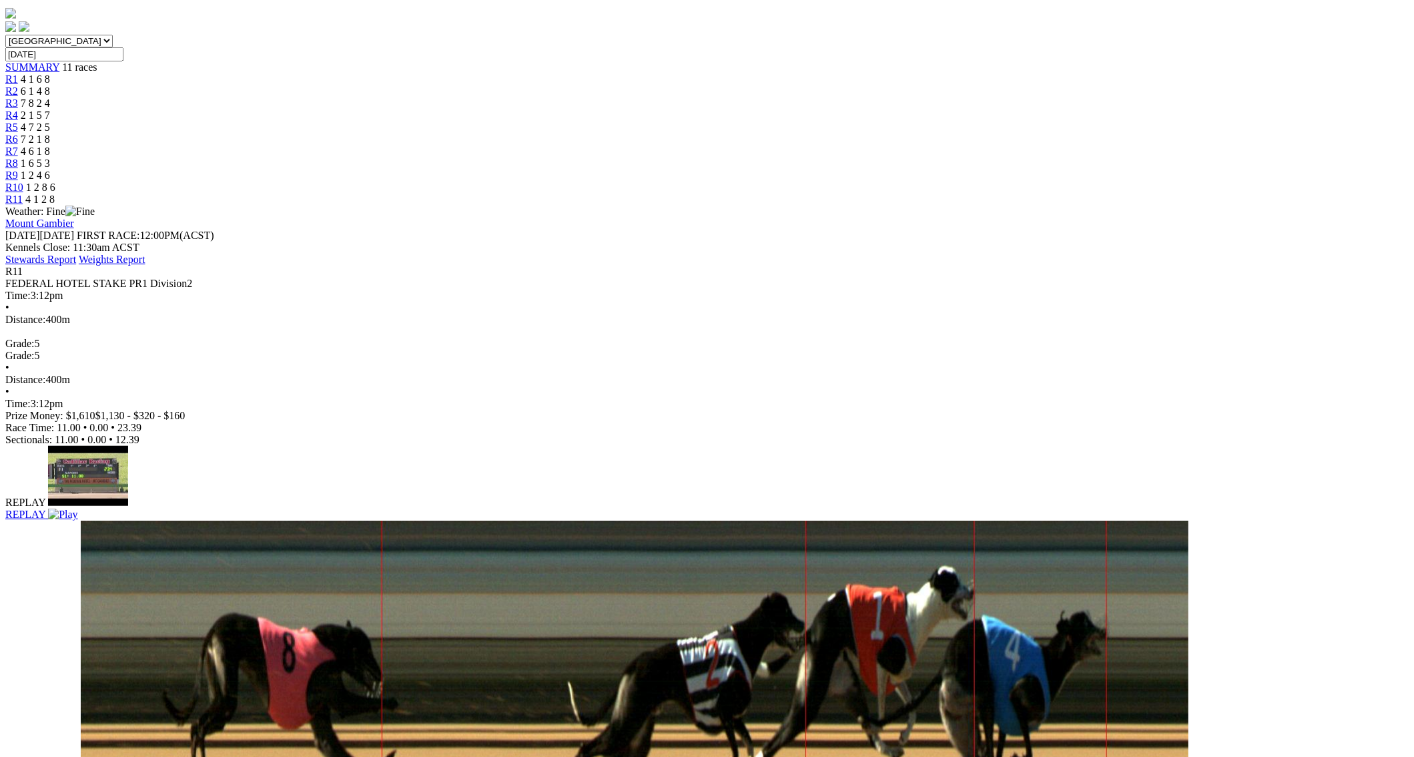 This screenshot has height=757, width=1414. I want to click on span: 1 6 5 3, so click(35, 163).